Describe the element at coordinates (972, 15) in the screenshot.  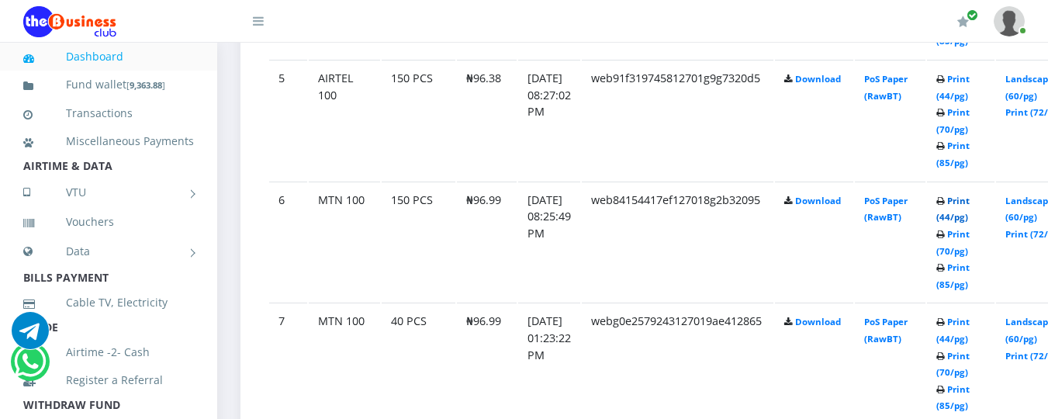
I see `span: Renew/Upgrade Subscription` at that location.